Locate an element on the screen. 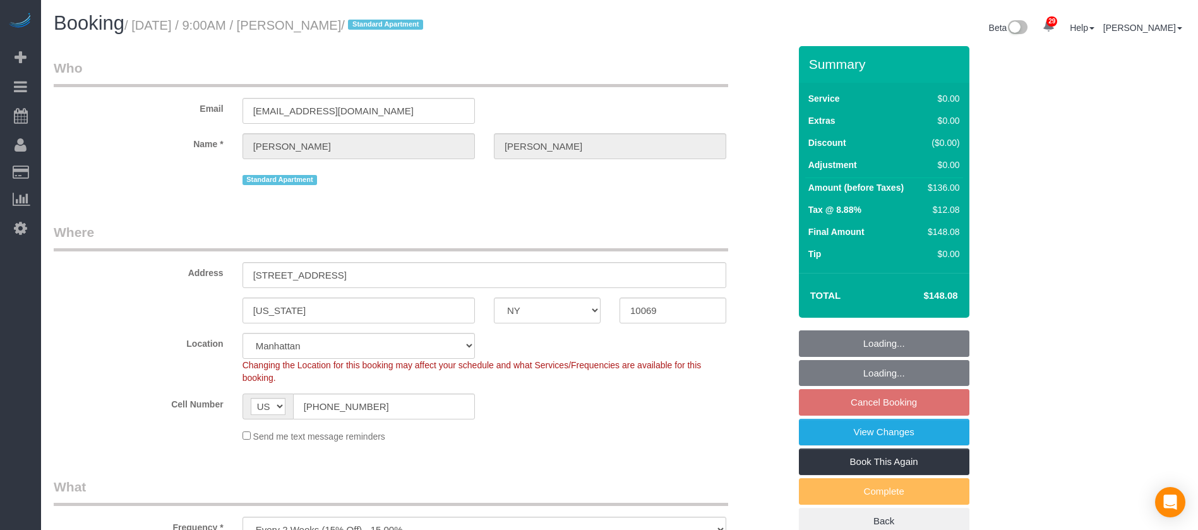 Image resolution: width=1198 pixels, height=530 pixels. label: Cell Number is located at coordinates (138, 402).